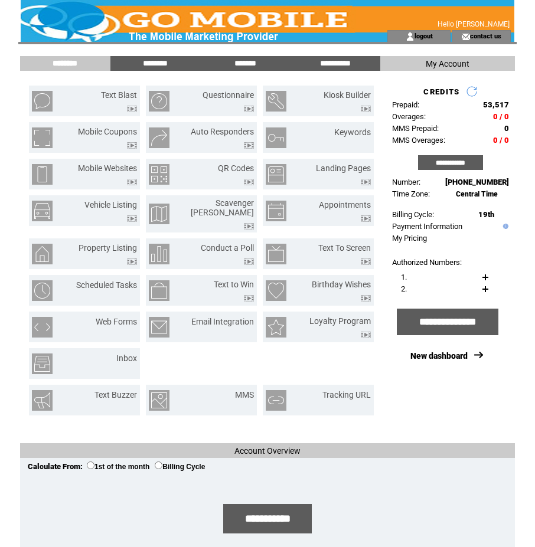 This screenshot has width=535, height=547. What do you see at coordinates (276, 174) in the screenshot?
I see `img: landing-pages.png` at bounding box center [276, 174].